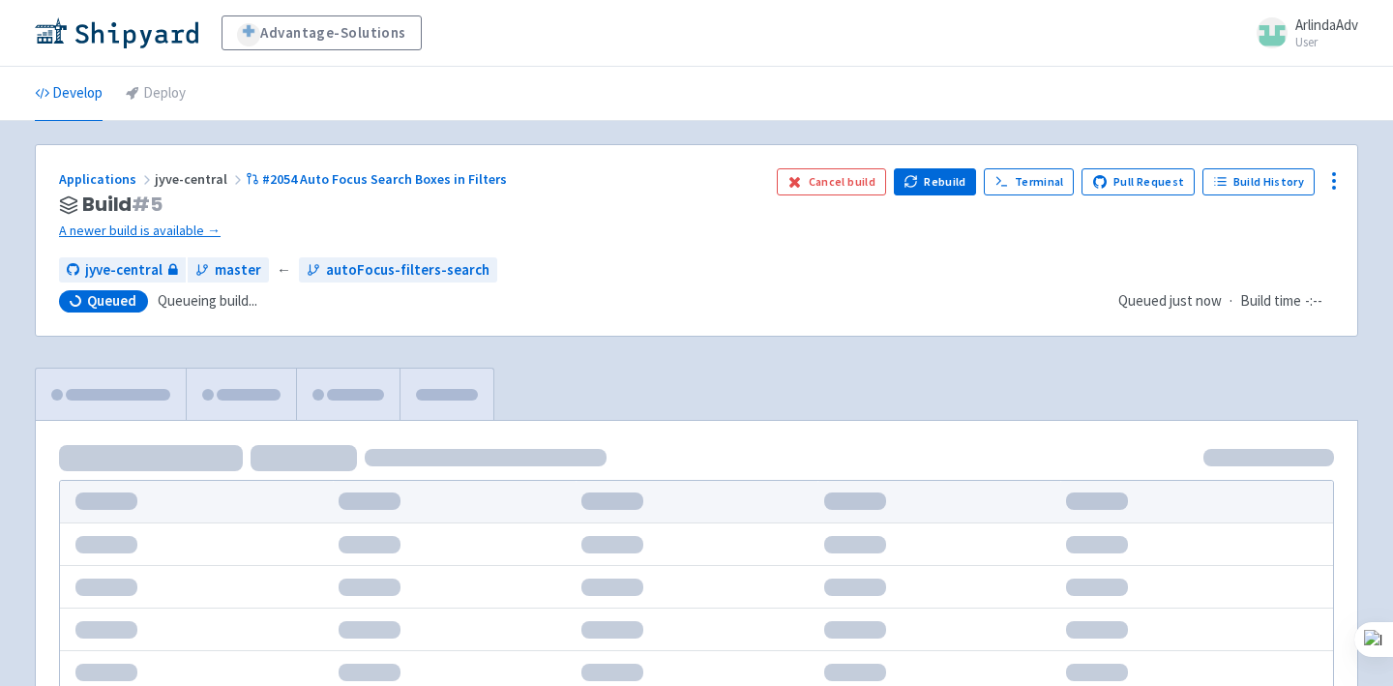  What do you see at coordinates (935, 182) in the screenshot?
I see `button: Rebuild` at bounding box center [935, 182].